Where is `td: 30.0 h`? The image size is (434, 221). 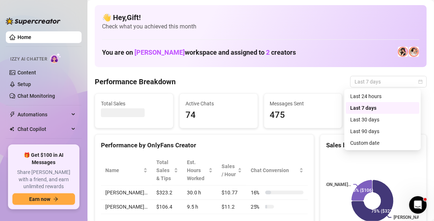 td: 30.0 h is located at coordinates (200, 192).